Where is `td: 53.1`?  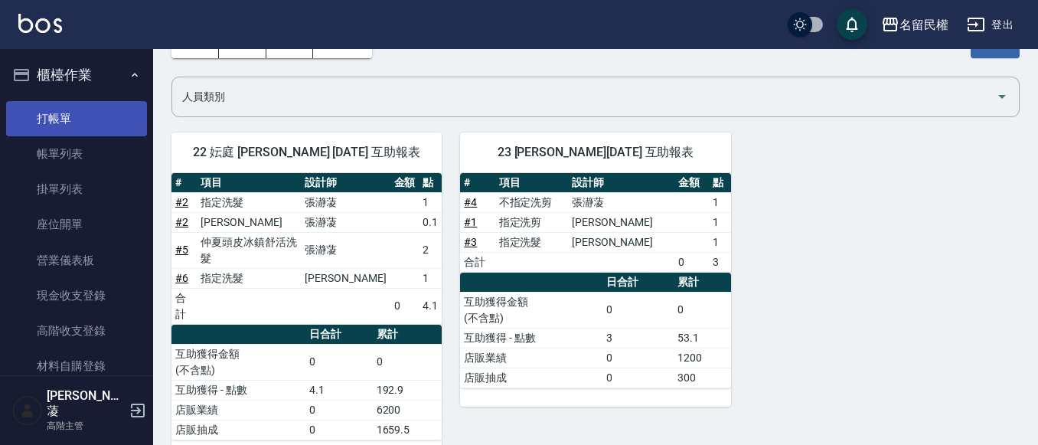
td: 53.1 is located at coordinates (702, 338).